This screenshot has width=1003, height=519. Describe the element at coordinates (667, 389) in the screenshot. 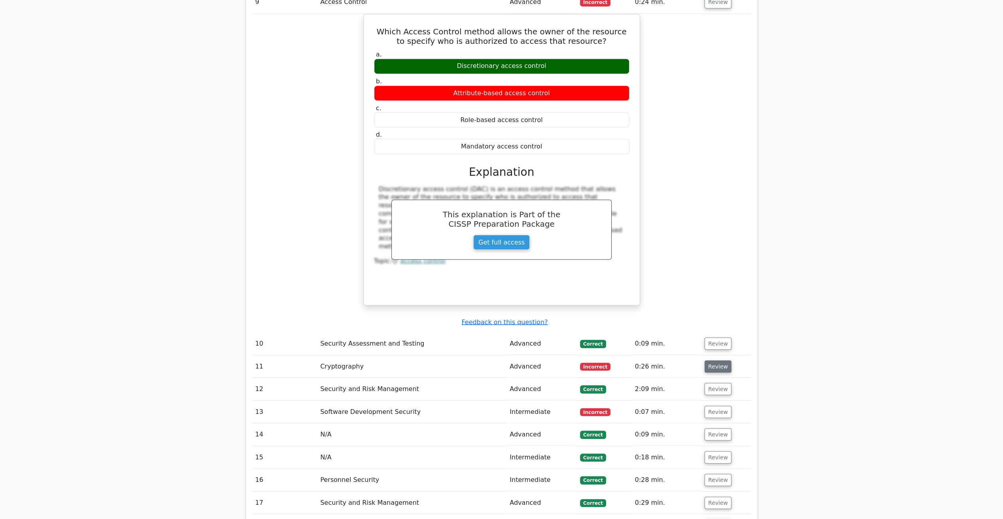

I see `td: 2:09 min.` at that location.